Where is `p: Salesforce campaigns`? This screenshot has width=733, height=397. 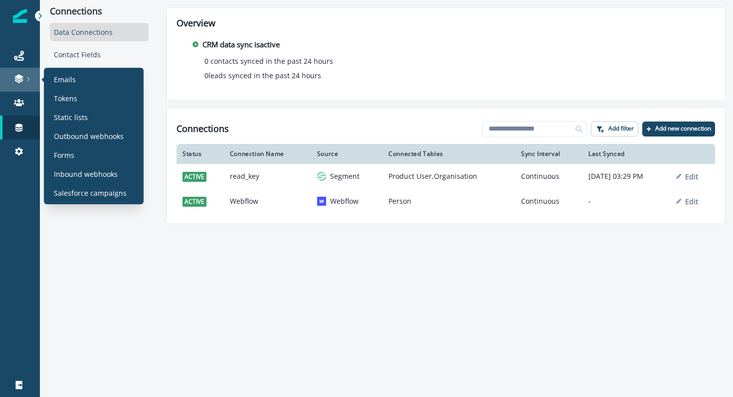
p: Salesforce campaigns is located at coordinates (90, 193).